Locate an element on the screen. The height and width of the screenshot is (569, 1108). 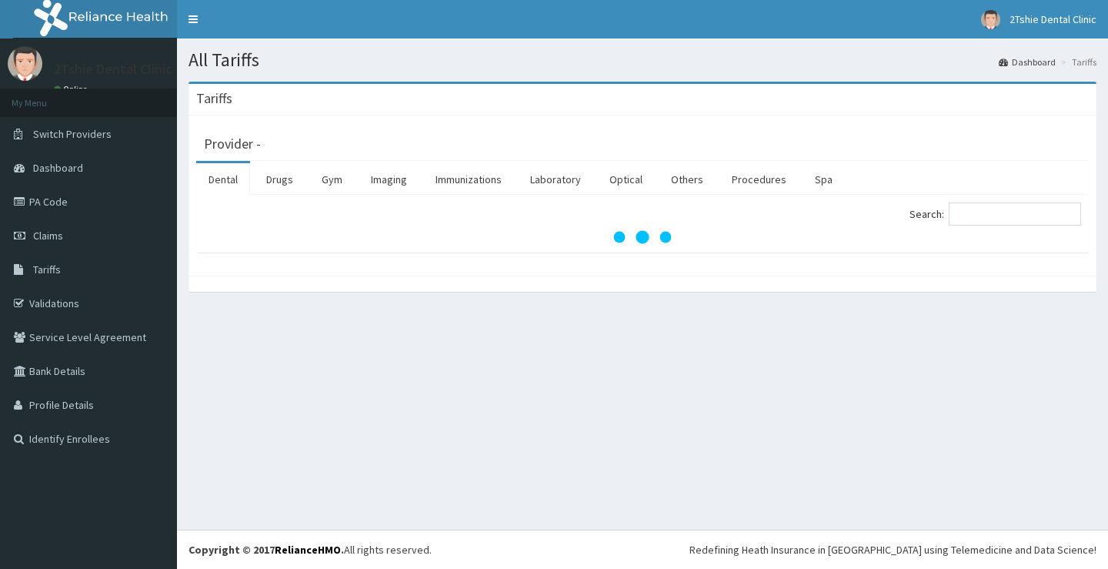
h1: All Tariffs is located at coordinates (643, 60).